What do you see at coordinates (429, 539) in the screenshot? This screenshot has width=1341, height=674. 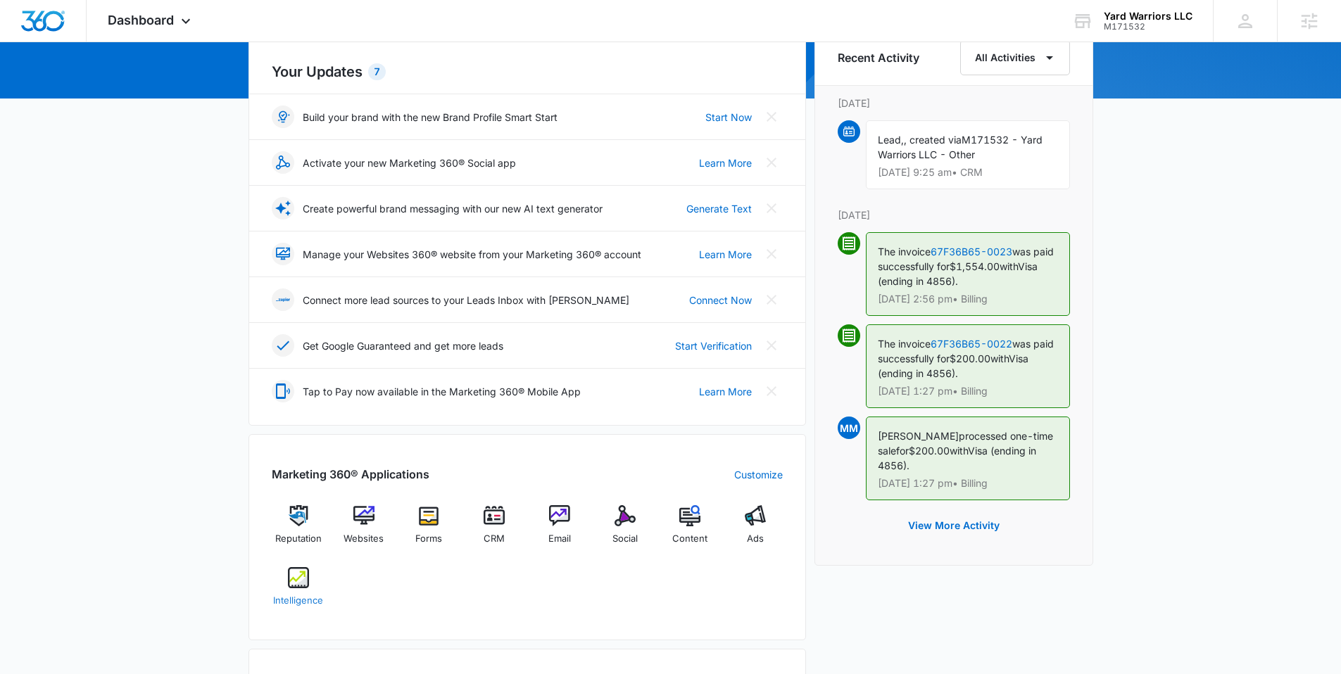 I see `span: Forms` at bounding box center [429, 539].